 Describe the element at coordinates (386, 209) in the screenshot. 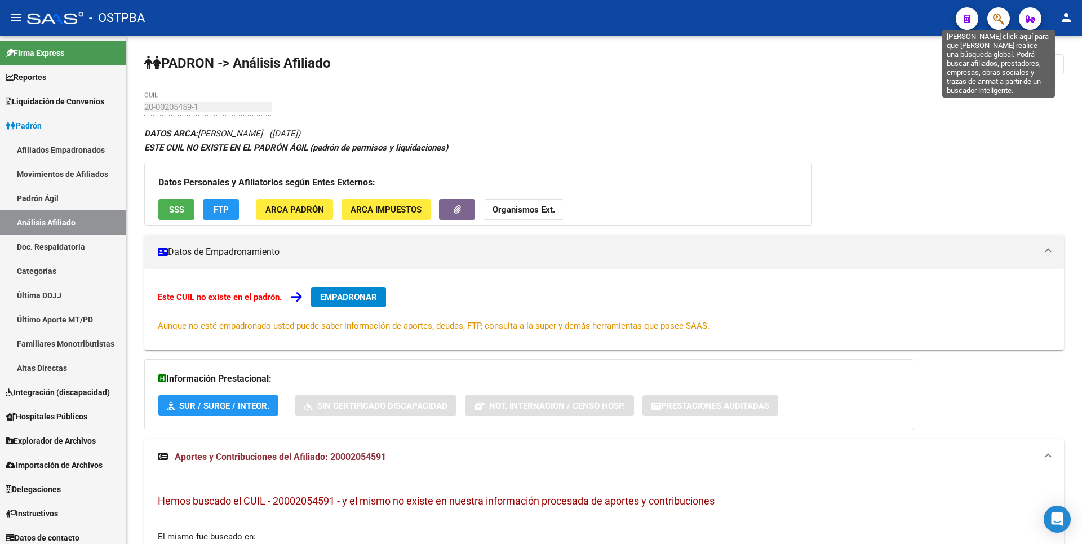

I see `button: ARCA Impuestos` at that location.